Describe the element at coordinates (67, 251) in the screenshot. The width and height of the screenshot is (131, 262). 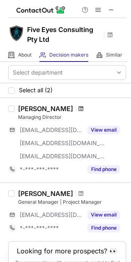
I see `header: Looking for more prospects? 👀` at that location.